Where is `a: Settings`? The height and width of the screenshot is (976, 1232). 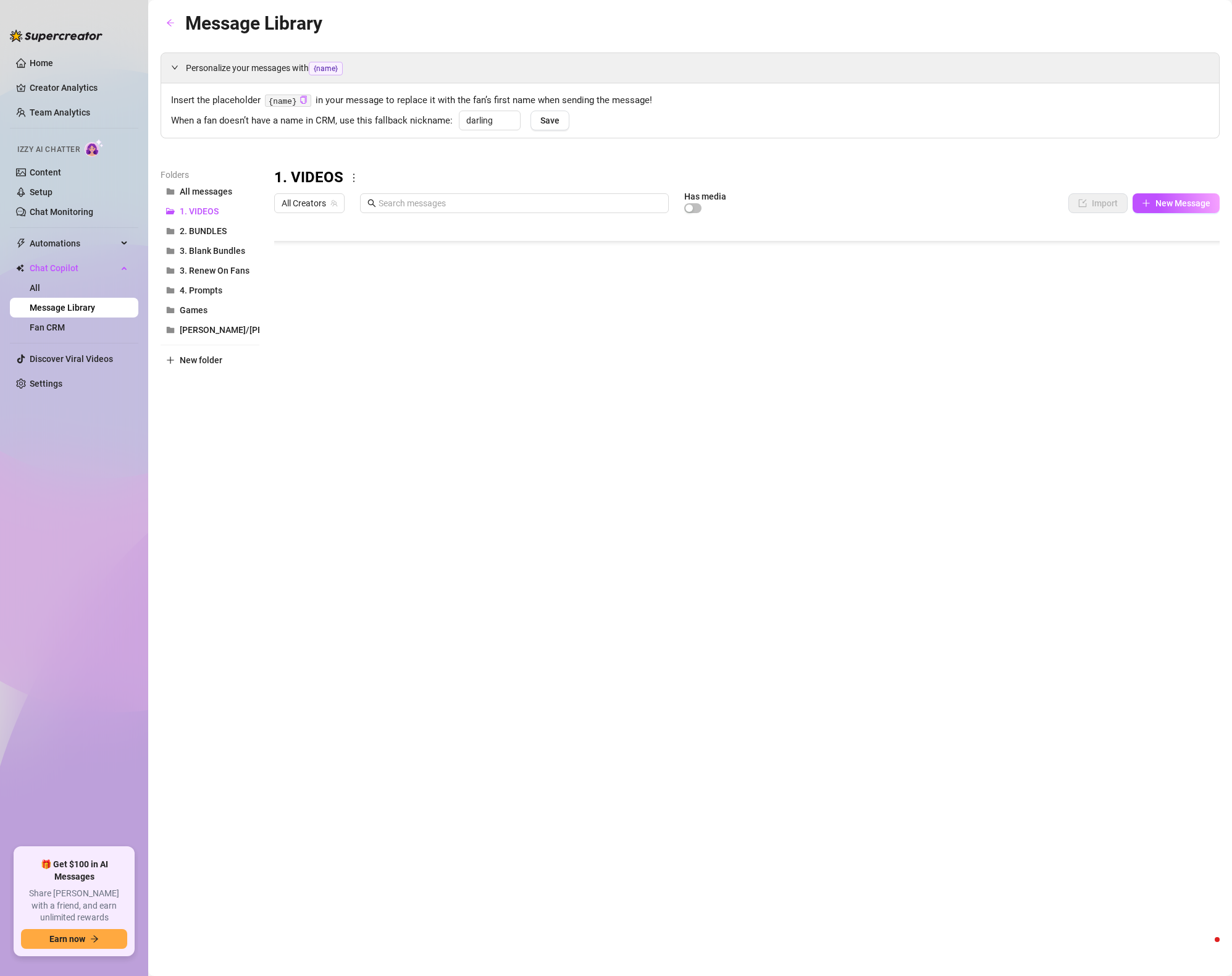
a: Settings is located at coordinates (45, 384).